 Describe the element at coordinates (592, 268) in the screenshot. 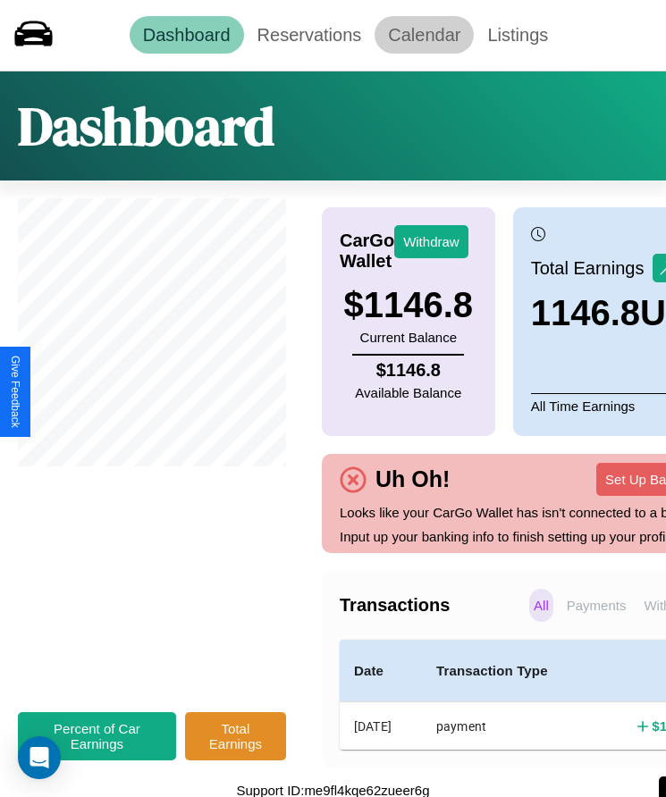

I see `p: Total Earnings` at that location.